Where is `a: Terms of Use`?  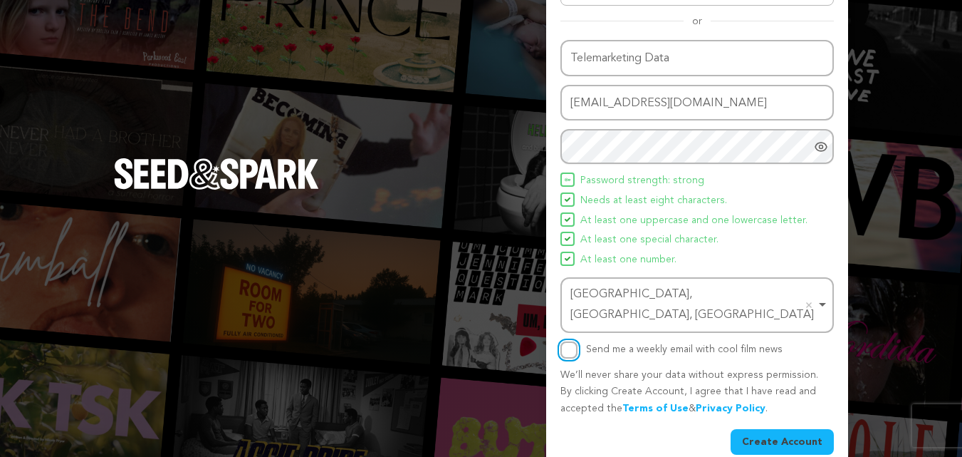
a: Terms of Use is located at coordinates (655, 408).